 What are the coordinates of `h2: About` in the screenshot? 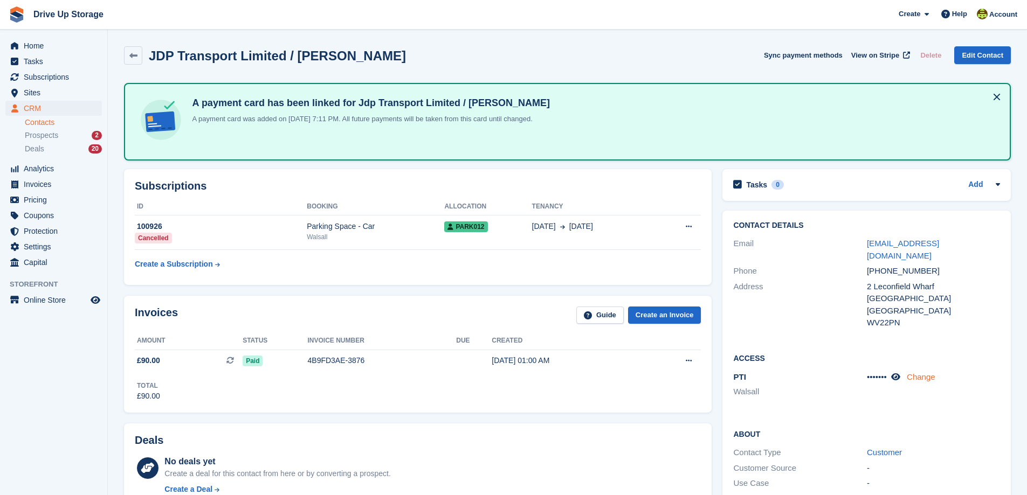 It's located at (866, 434).